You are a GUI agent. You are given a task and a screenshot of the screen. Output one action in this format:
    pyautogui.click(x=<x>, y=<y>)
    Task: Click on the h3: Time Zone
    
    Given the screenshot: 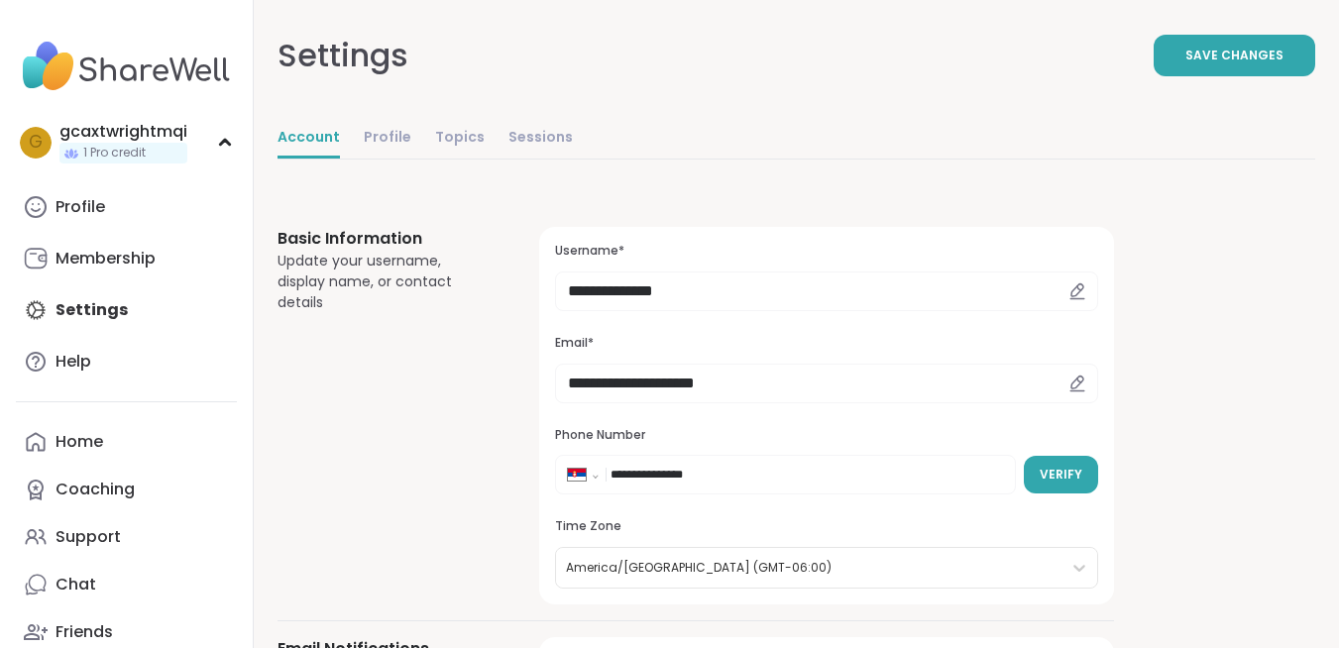 What is the action you would take?
    pyautogui.click(x=827, y=526)
    